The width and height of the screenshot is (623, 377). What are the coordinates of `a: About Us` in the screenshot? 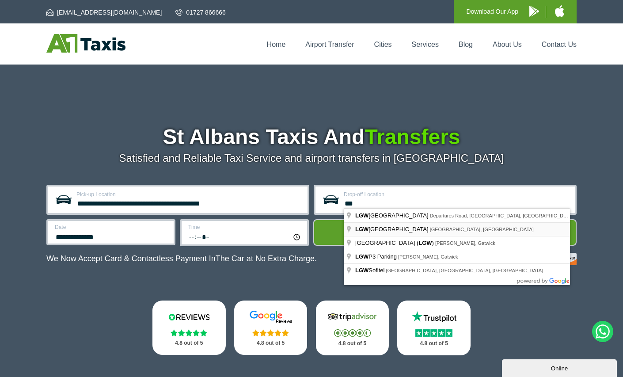 It's located at (507, 44).